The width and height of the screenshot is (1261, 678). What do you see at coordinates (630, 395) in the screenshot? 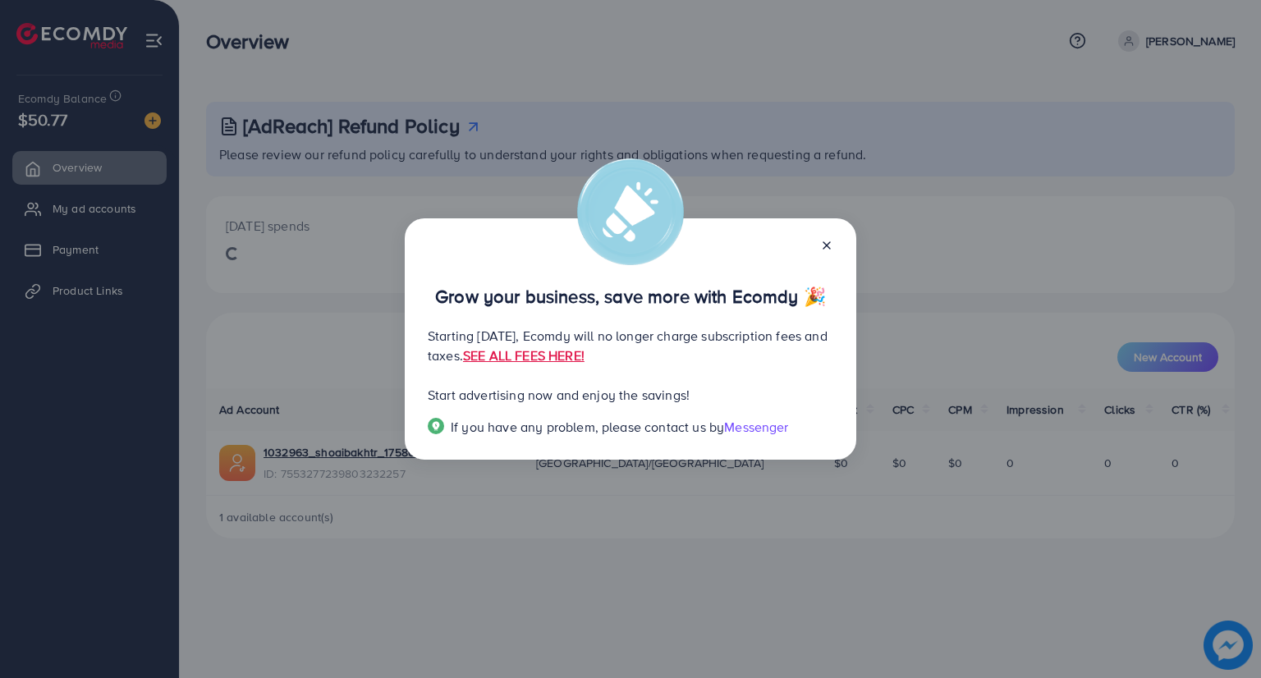
I see `p: Start advertising now and enjoy the savings!` at bounding box center [630, 395].